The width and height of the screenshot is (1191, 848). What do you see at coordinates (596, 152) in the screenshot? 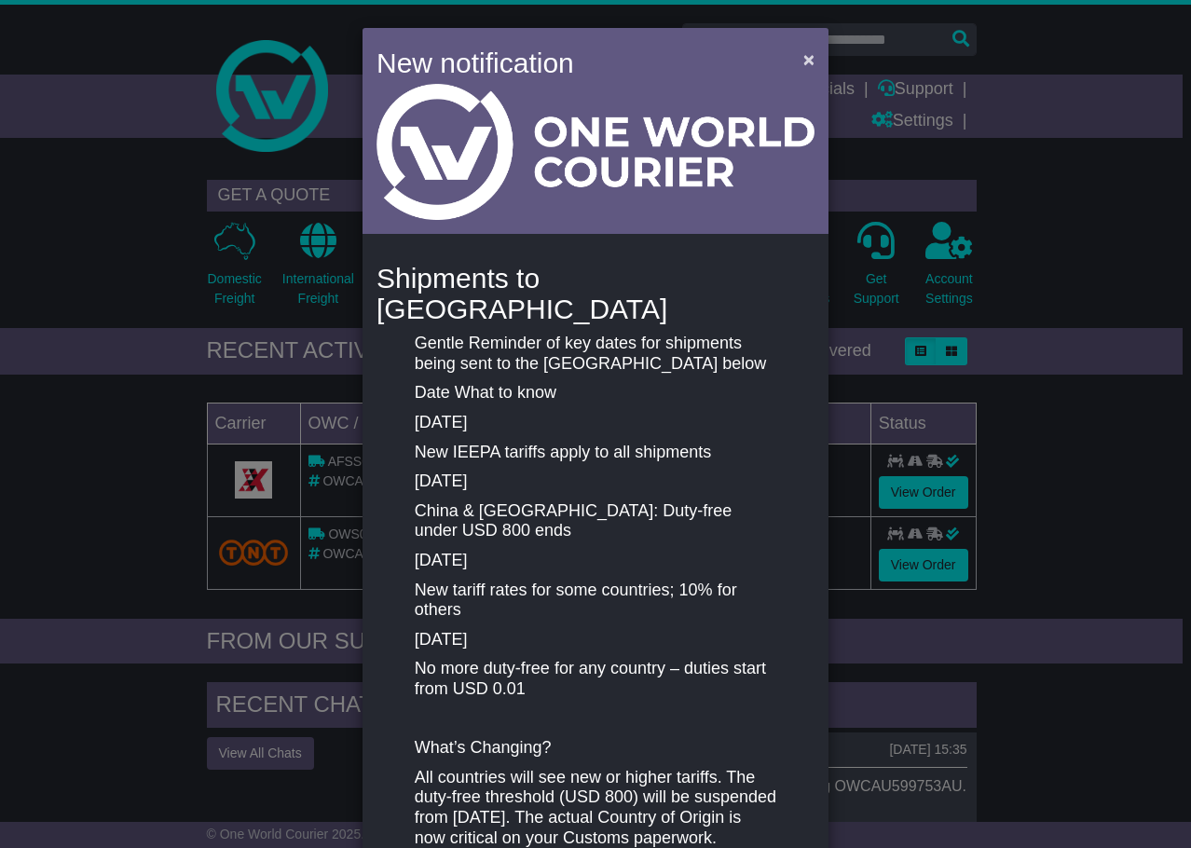
I see `img: Light` at bounding box center [596, 152].